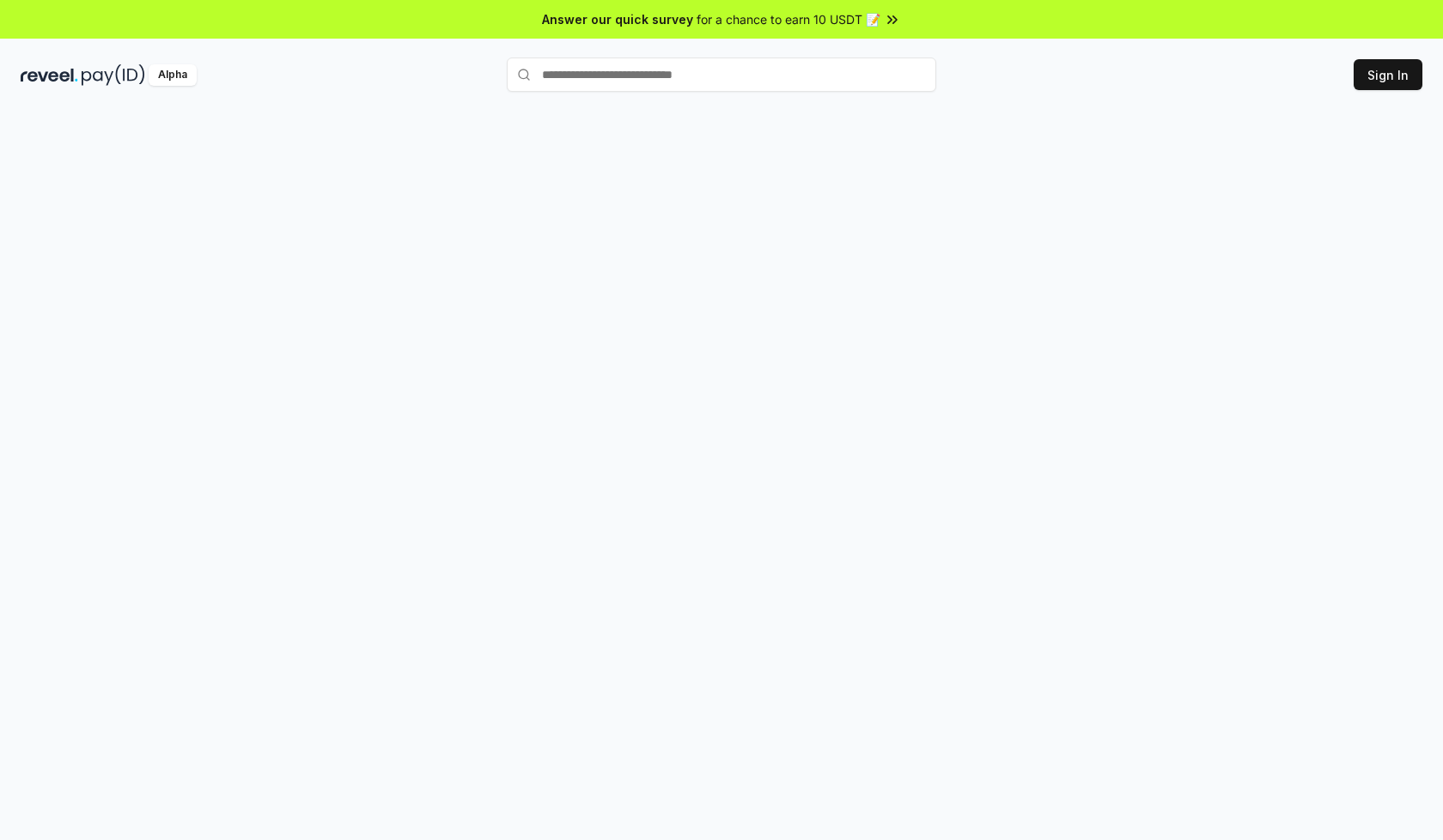 The width and height of the screenshot is (1443, 840). Describe the element at coordinates (1388, 74) in the screenshot. I see `button: Sign In` at that location.